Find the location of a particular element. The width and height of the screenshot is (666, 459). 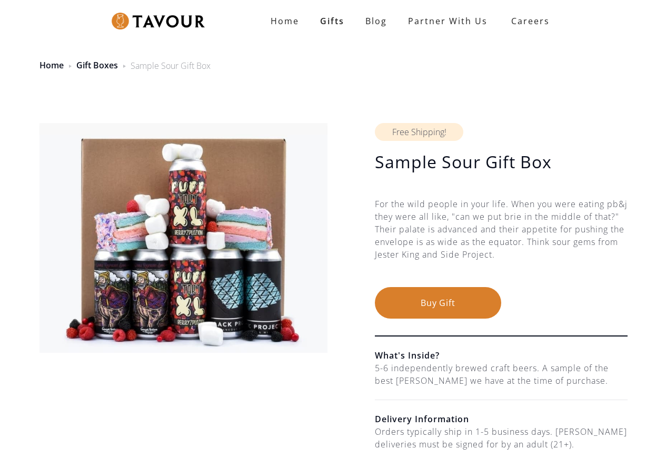

div: Sample Sour Gift Box is located at coordinates (171, 66).